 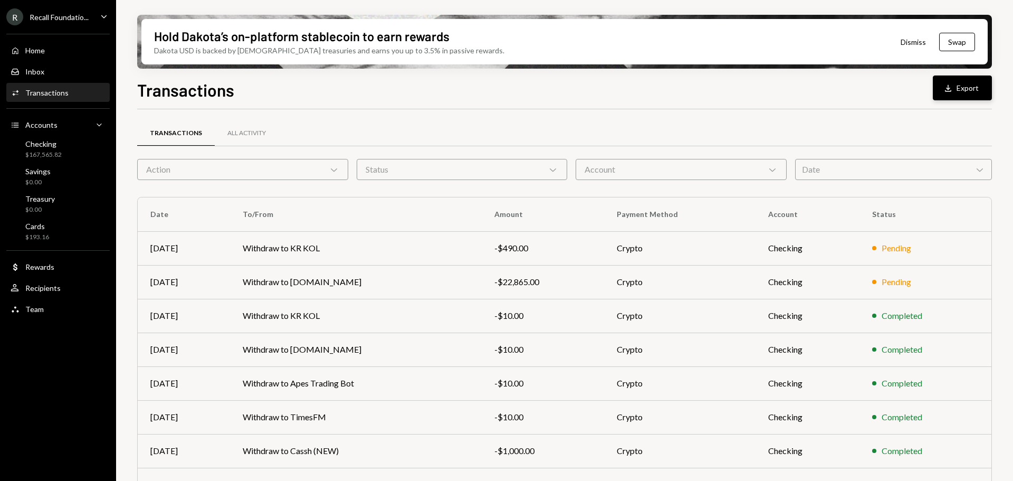 What do you see at coordinates (35, 71) in the screenshot?
I see `div: Inbox` at bounding box center [35, 71].